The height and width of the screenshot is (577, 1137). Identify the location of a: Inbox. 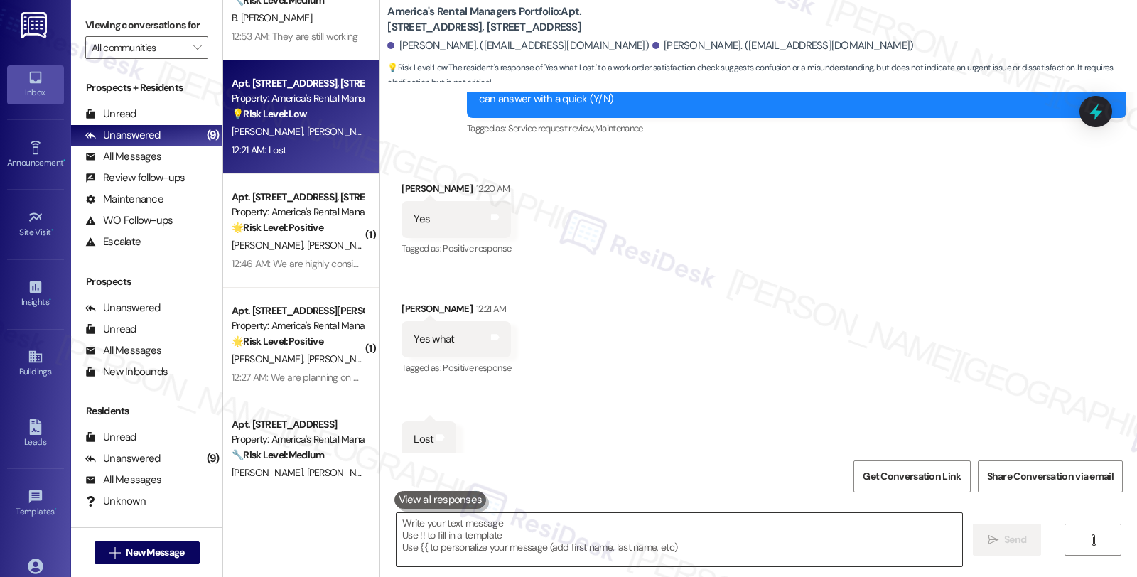
(36, 85).